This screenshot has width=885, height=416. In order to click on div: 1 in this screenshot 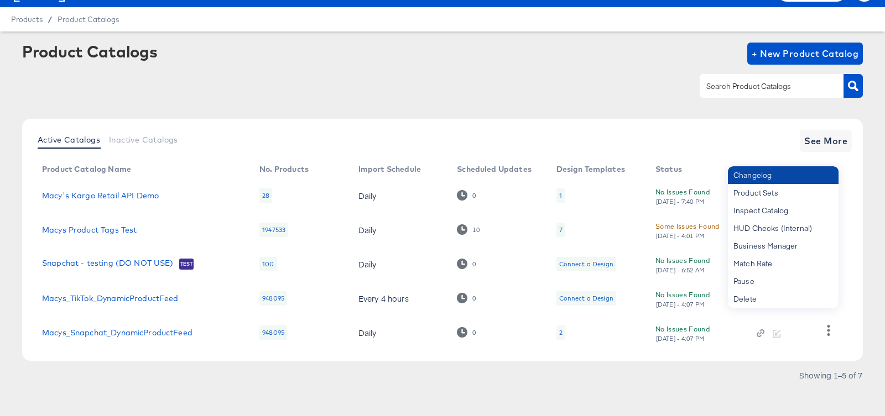, I will do `click(560, 196)`.